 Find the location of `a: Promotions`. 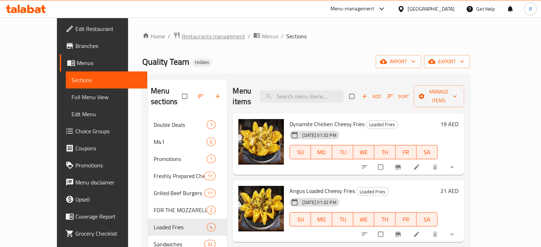

a: Promotions is located at coordinates (103, 165).